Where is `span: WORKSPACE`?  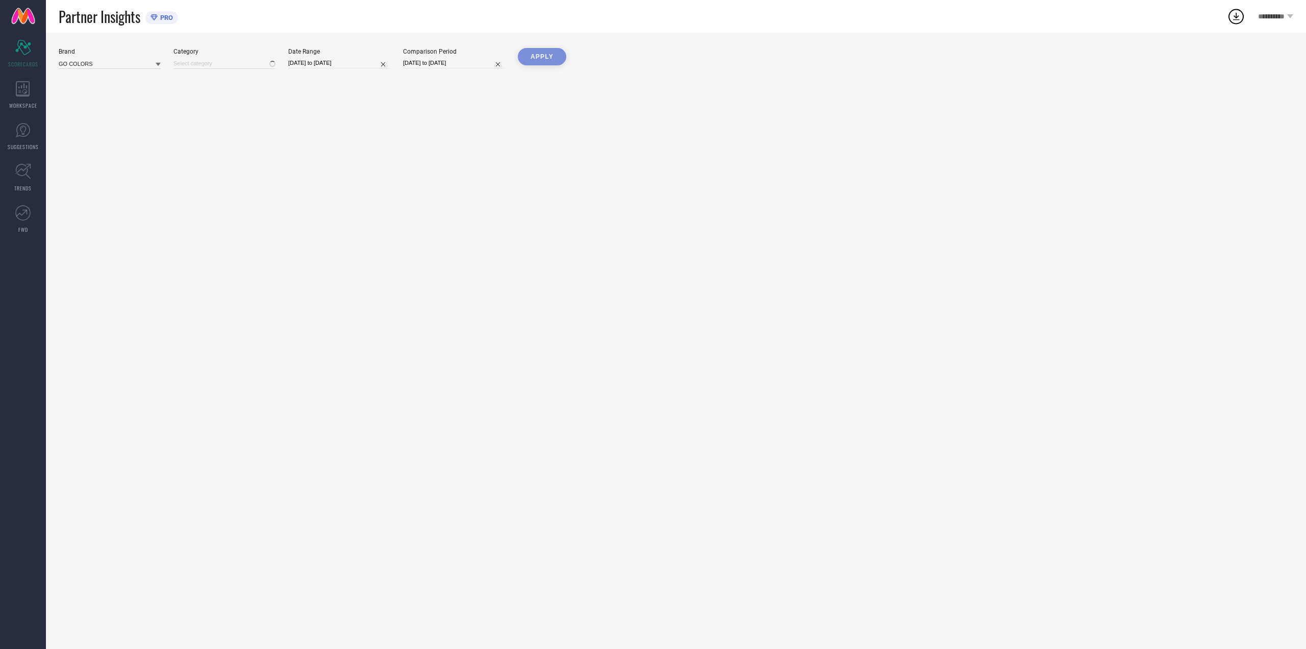 span: WORKSPACE is located at coordinates (23, 105).